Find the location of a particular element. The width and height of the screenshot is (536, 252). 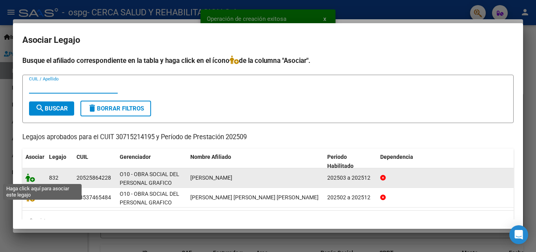

span: 832 is located at coordinates (54, 178).